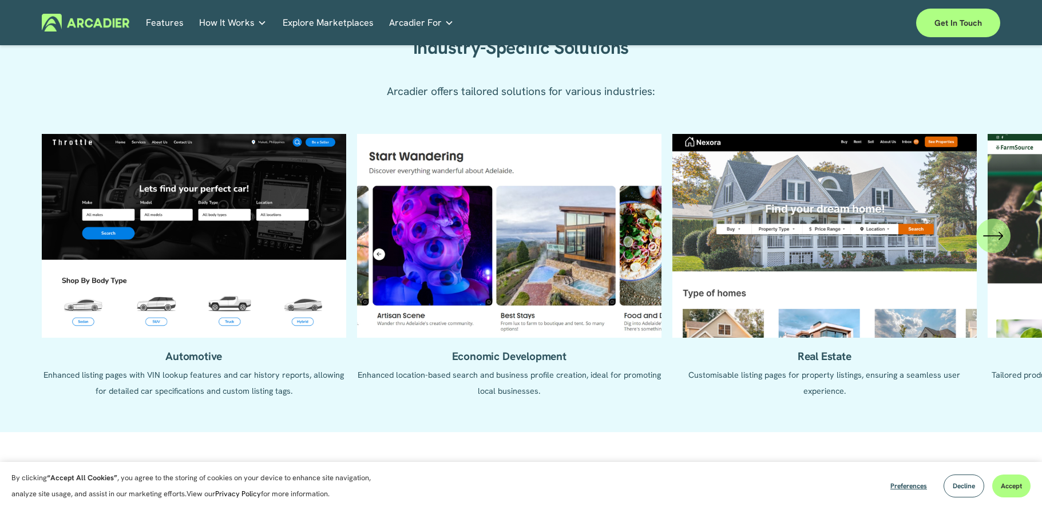 The image size is (1042, 510). I want to click on img: Arcadier, so click(85, 22).